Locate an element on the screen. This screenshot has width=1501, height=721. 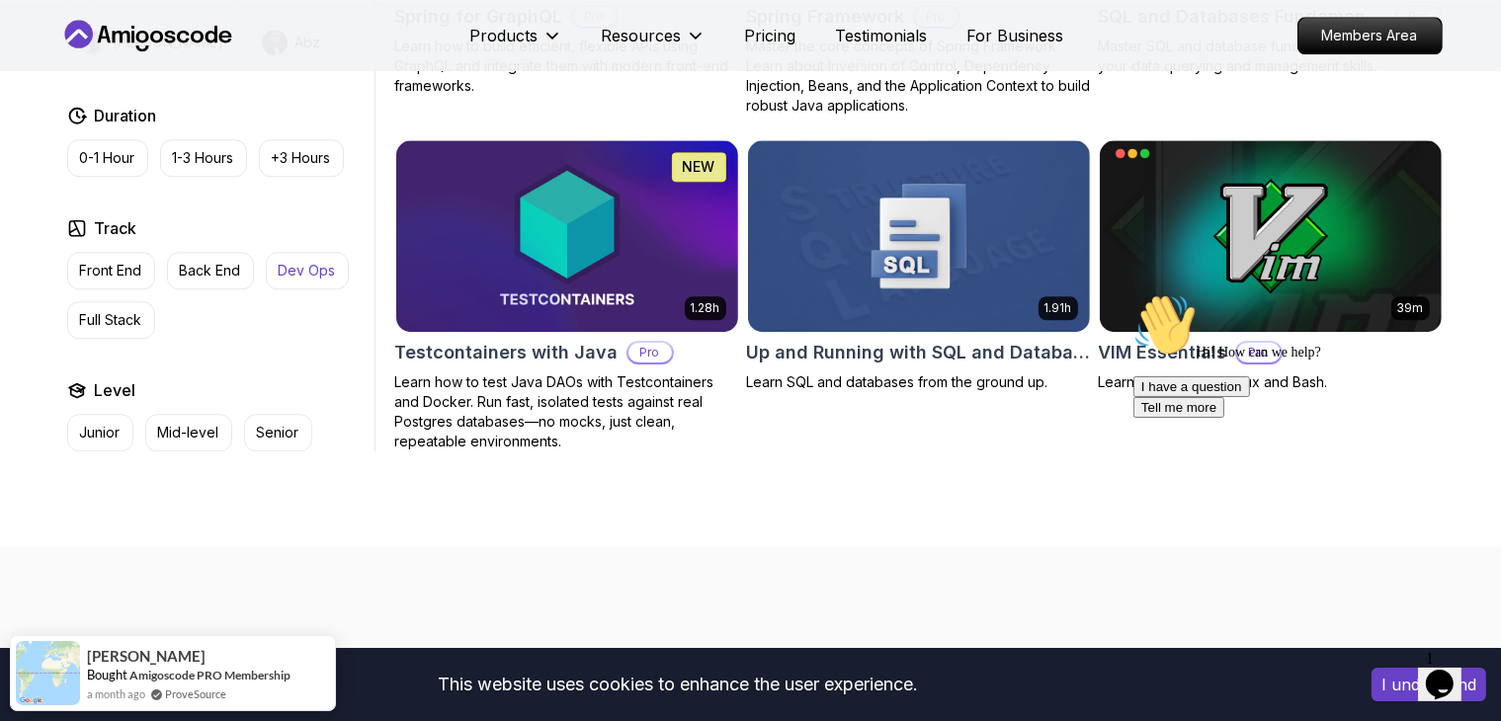
p: Learn the basics of Linux and Bash. is located at coordinates (1271, 382).